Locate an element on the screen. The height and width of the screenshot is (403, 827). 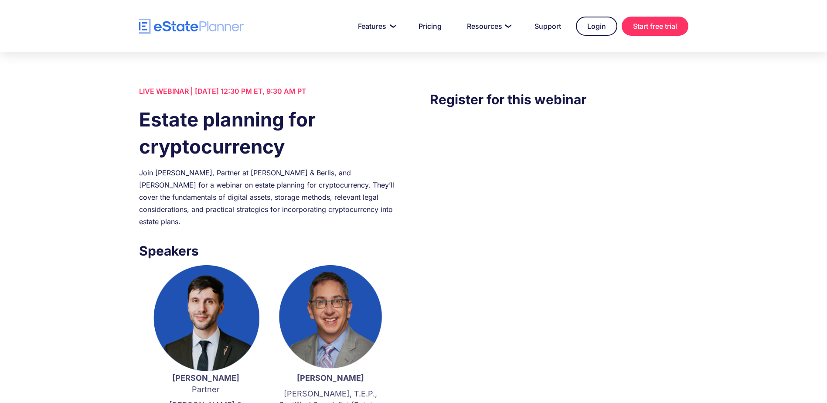
a: Support is located at coordinates (547, 26).